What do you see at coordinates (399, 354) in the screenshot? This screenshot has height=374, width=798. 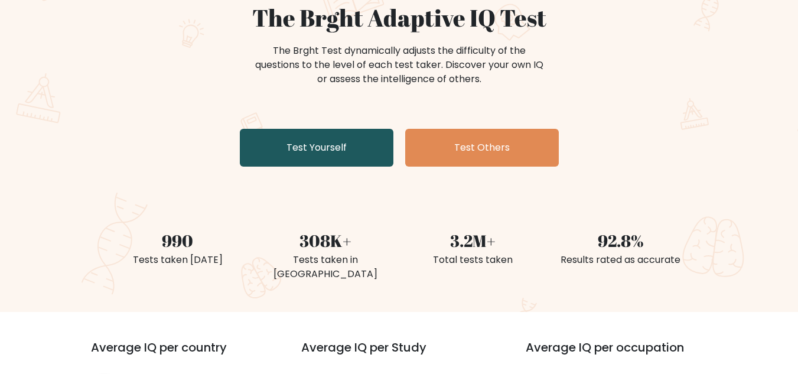 I see `h3: Average IQ per Study` at bounding box center [399, 354].